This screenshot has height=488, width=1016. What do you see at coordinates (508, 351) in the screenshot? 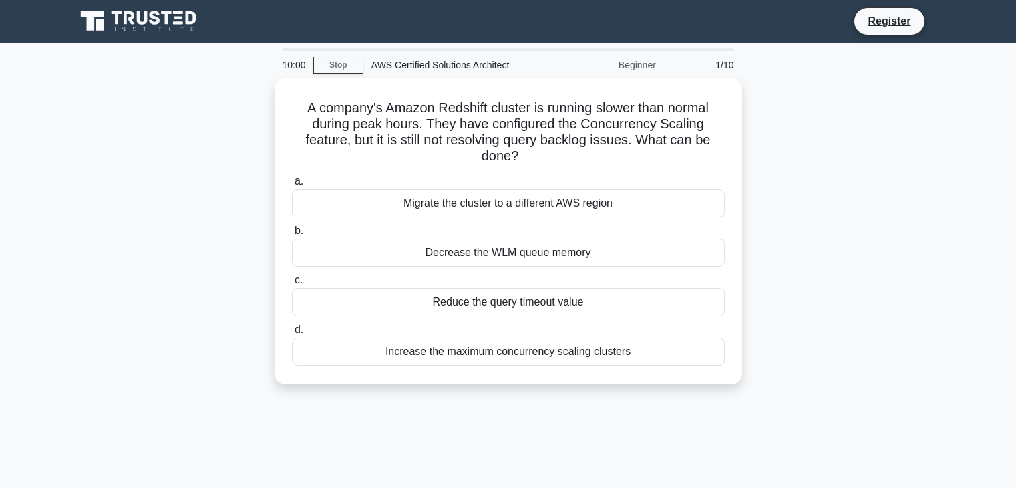
I see `div: Increase the maximum concurrency scaling clusters` at bounding box center [508, 351].